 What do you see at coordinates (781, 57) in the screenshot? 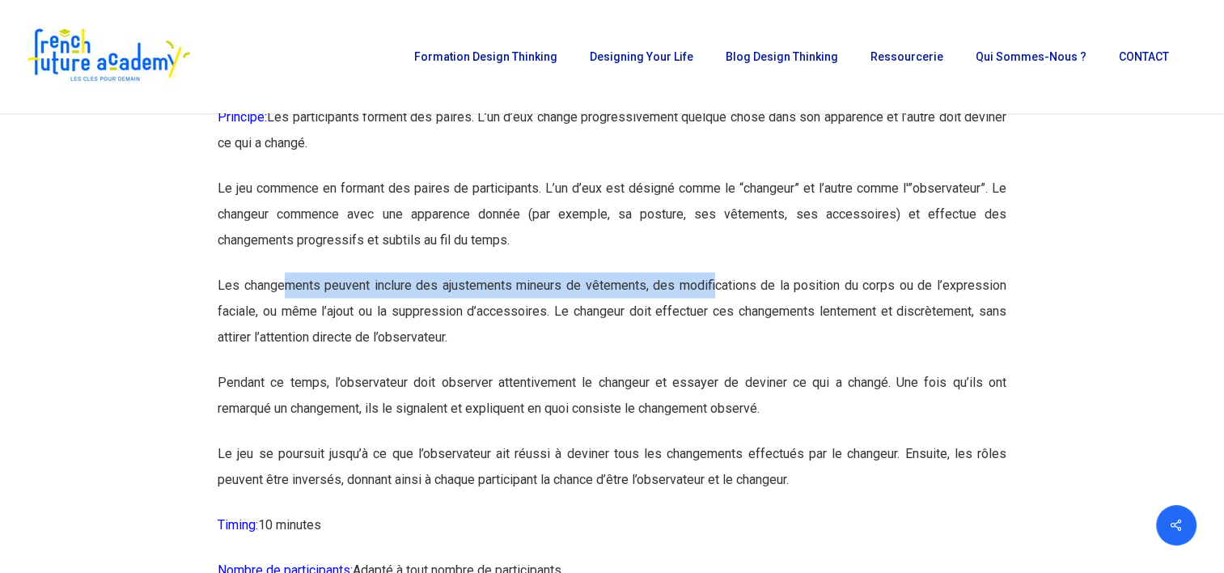
I see `span: Blog Design Thinking` at bounding box center [781, 57].